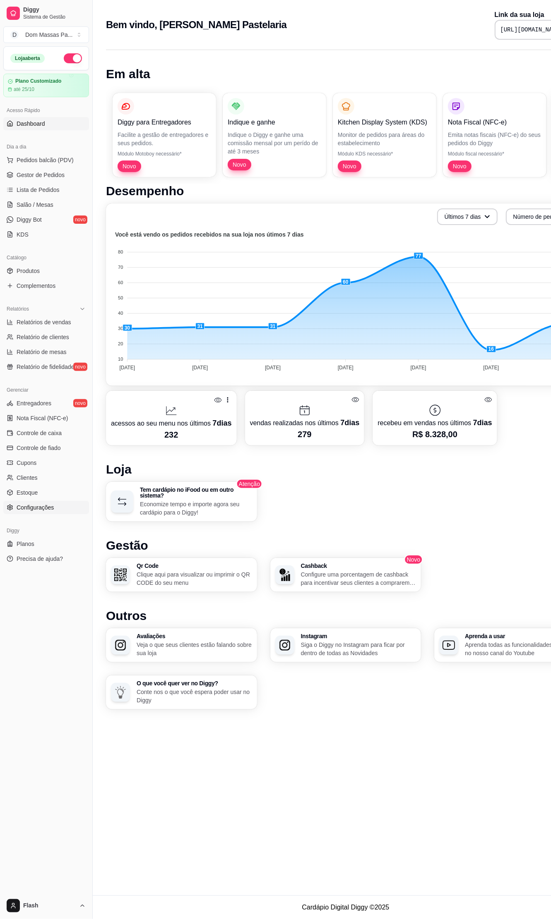  I want to click on p: Módulo fiscal necessário*, so click(494, 154).